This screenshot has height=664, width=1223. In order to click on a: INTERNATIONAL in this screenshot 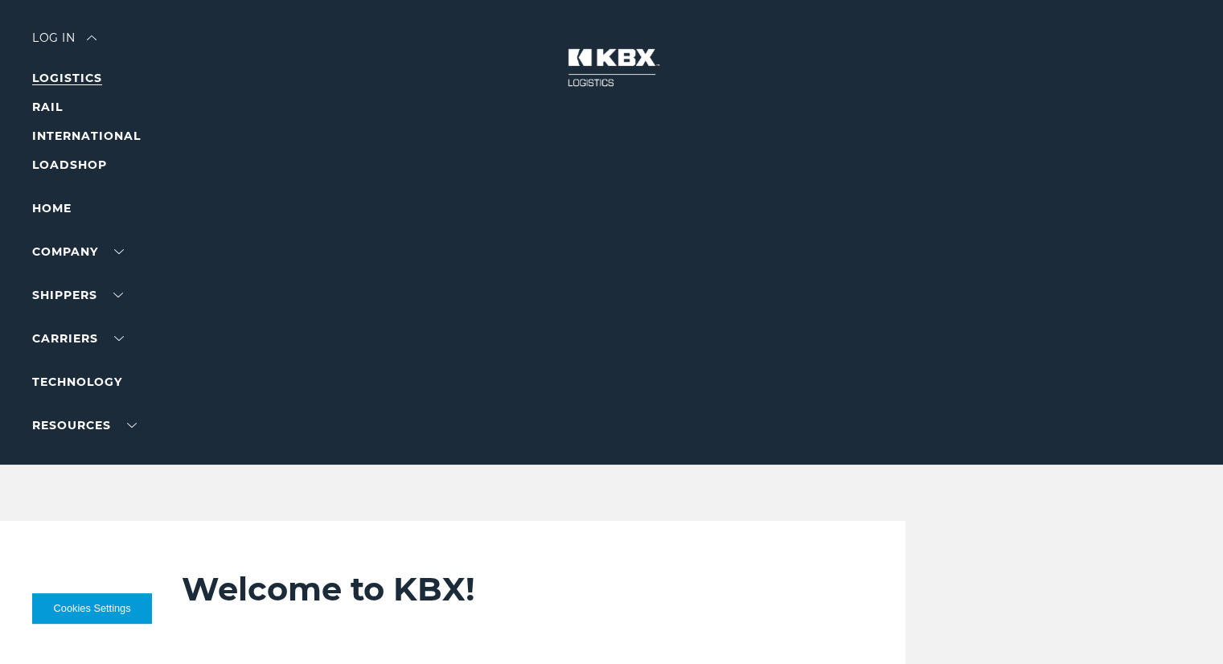, I will do `click(86, 136)`.